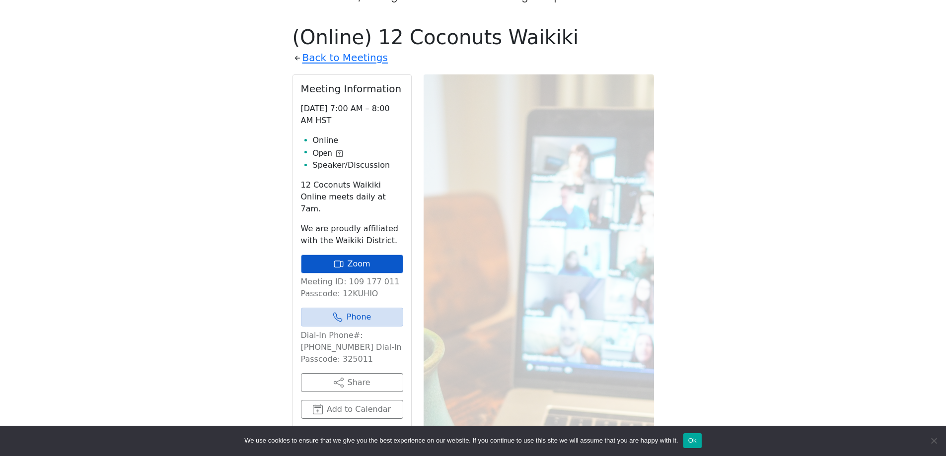  What do you see at coordinates (692, 441) in the screenshot?
I see `button: Ok` at bounding box center [692, 441].